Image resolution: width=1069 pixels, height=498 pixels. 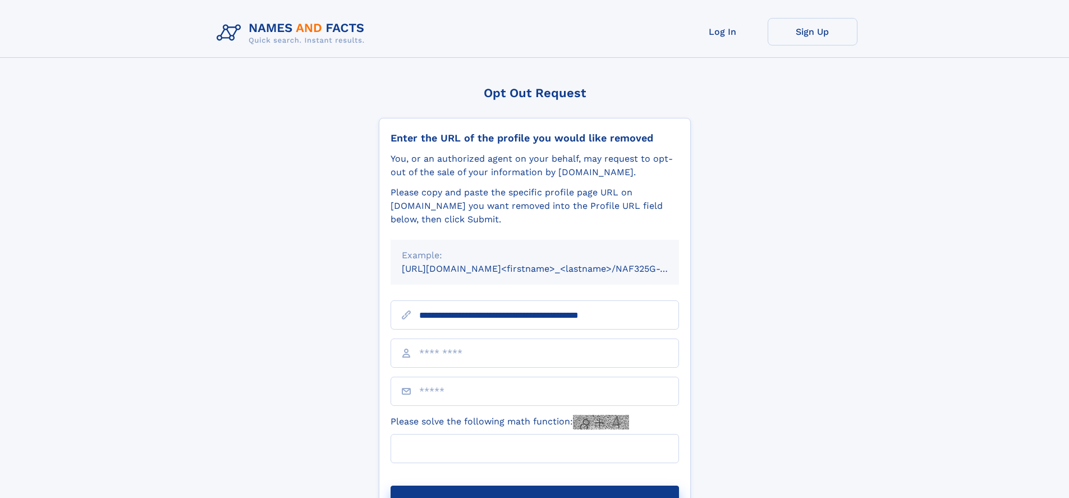 What do you see at coordinates (723, 31) in the screenshot?
I see `a: Log In` at bounding box center [723, 31].